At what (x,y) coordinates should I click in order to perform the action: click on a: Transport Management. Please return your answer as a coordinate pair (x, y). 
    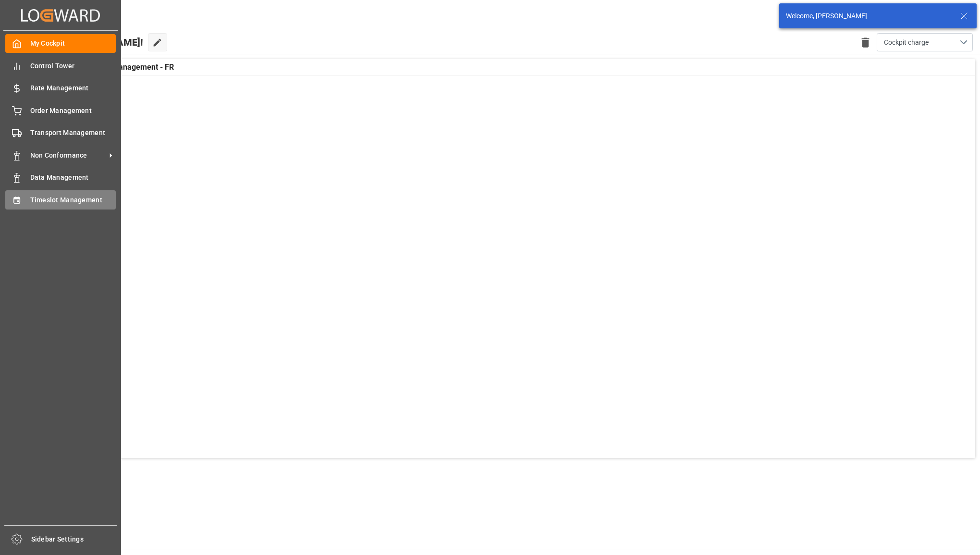
    Looking at the image, I should click on (61, 133).